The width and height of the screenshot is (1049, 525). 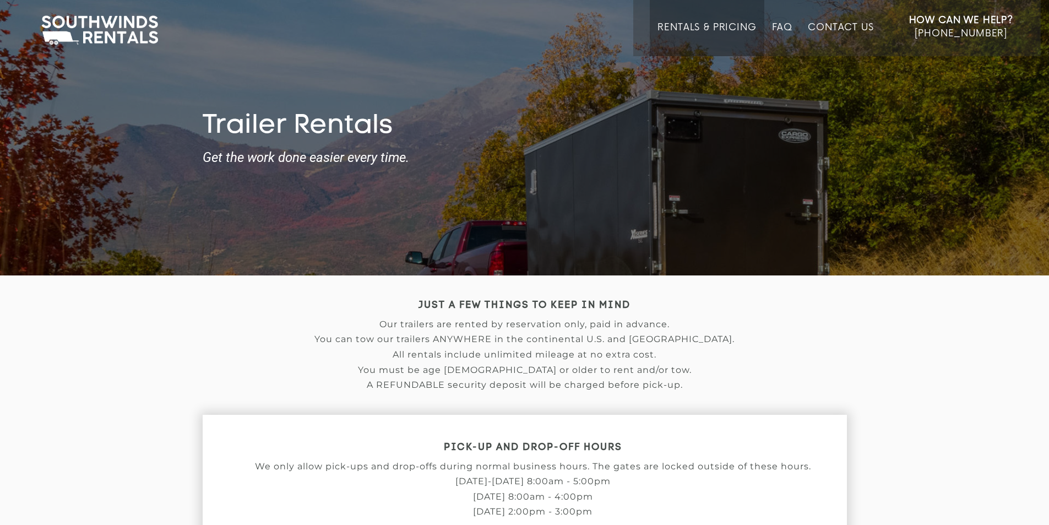 I want to click on p: Our trailers are rented by reservation only, paid in advance., so click(x=525, y=324).